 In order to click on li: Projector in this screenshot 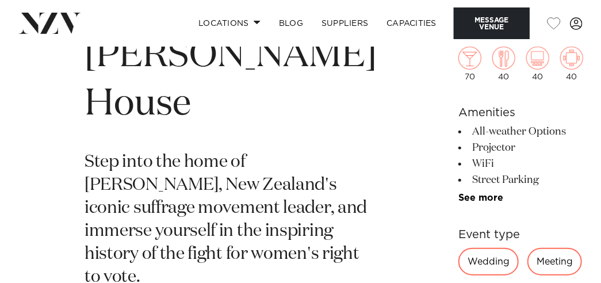, I will do `click(520, 148)`.